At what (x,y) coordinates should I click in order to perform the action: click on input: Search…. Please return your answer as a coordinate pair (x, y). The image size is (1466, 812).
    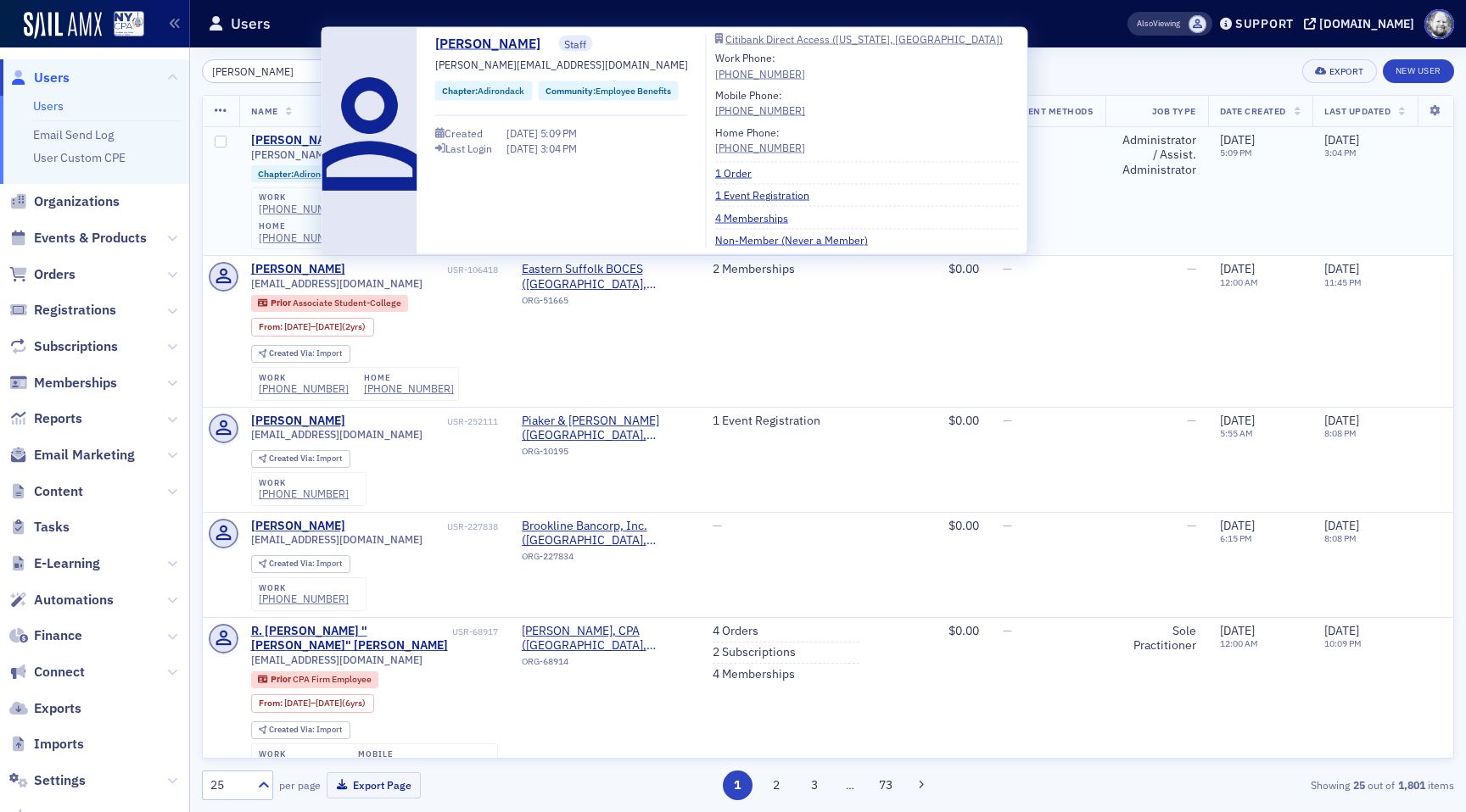
    Looking at the image, I should click on (283, 72).